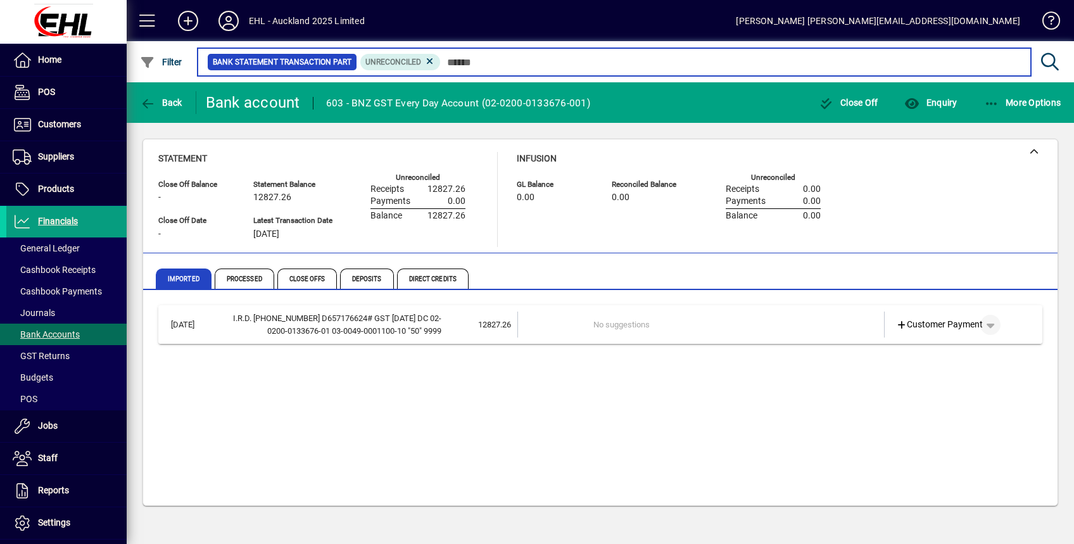  I want to click on button: Add, so click(188, 21).